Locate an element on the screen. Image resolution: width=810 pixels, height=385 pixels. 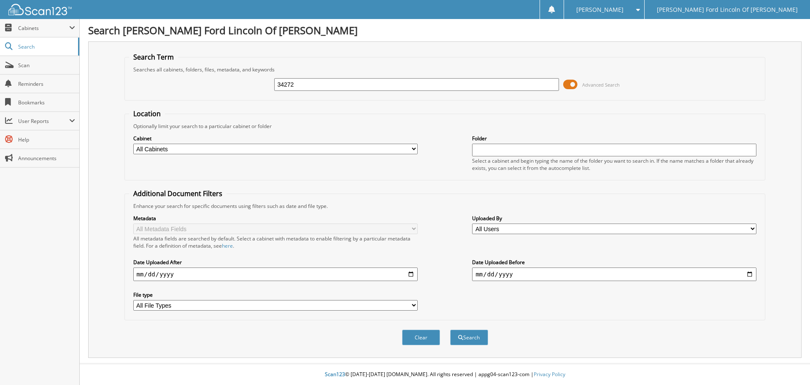
span: Search is located at coordinates (46, 46).